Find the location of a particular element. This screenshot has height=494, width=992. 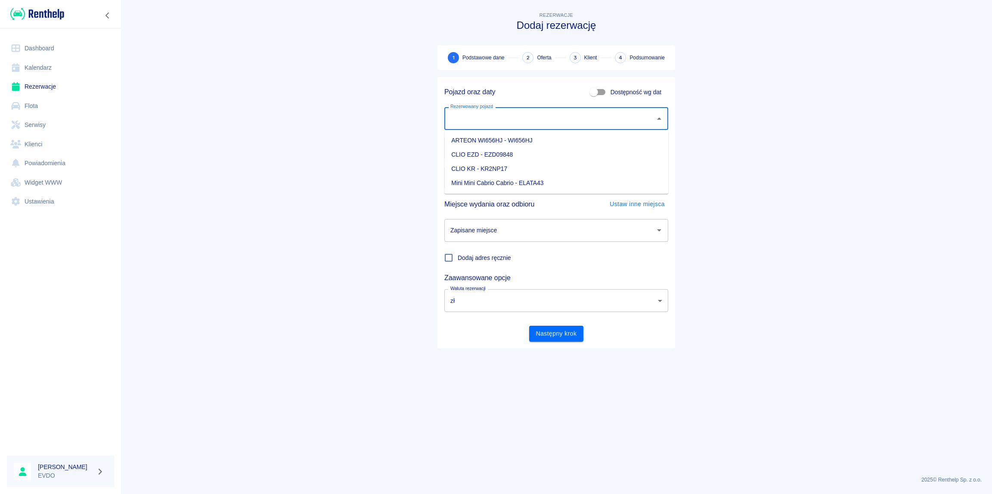

p: EVDO is located at coordinates (65, 476).